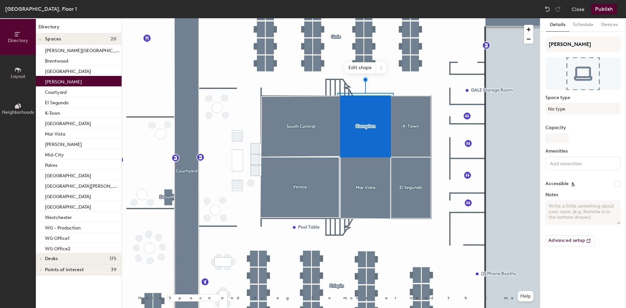 The height and width of the screenshot is (308, 626). Describe the element at coordinates (526, 297) in the screenshot. I see `button: Help` at that location.